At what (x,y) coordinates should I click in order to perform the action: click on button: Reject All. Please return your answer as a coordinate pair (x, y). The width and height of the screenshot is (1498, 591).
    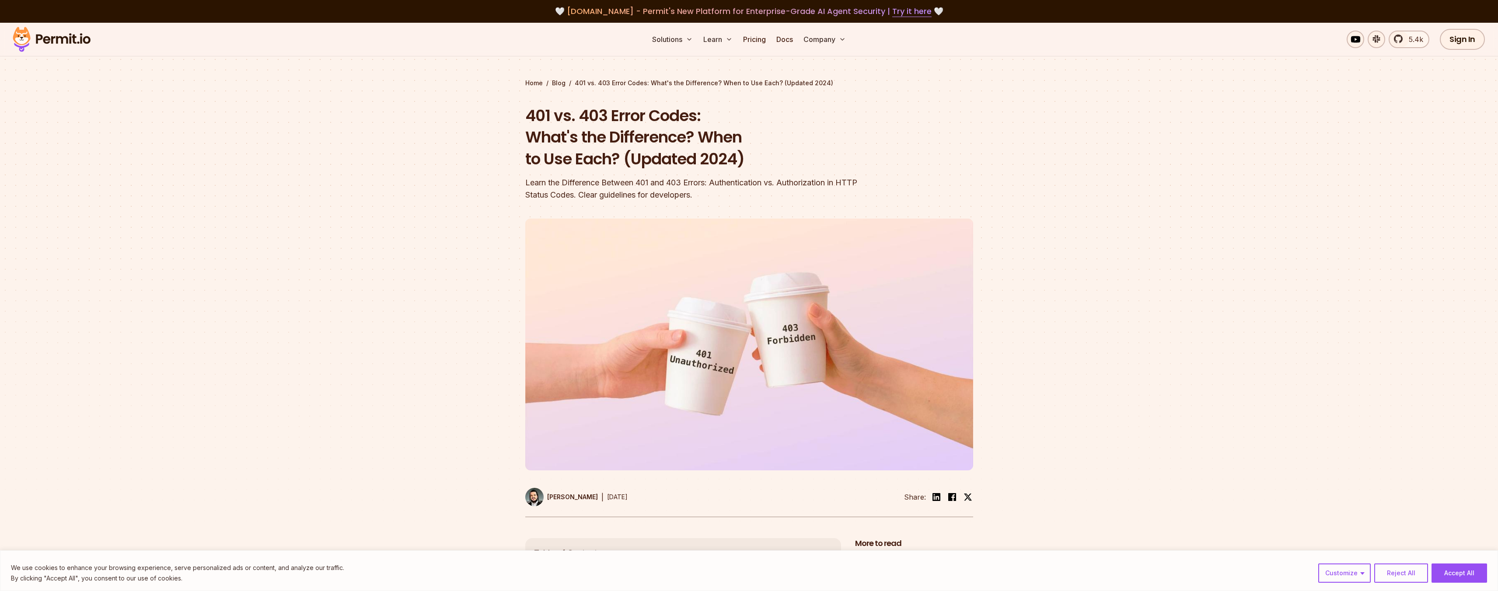
    Looking at the image, I should click on (1400, 573).